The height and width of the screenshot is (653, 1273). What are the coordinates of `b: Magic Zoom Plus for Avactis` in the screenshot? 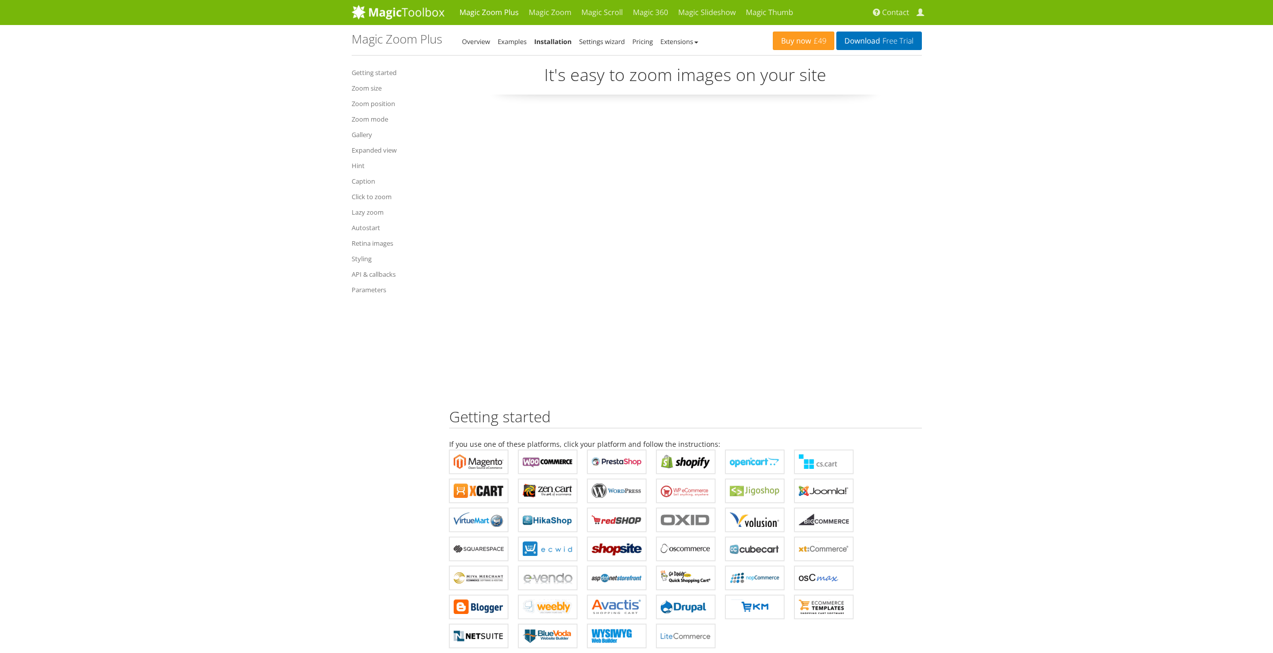 It's located at (617, 607).